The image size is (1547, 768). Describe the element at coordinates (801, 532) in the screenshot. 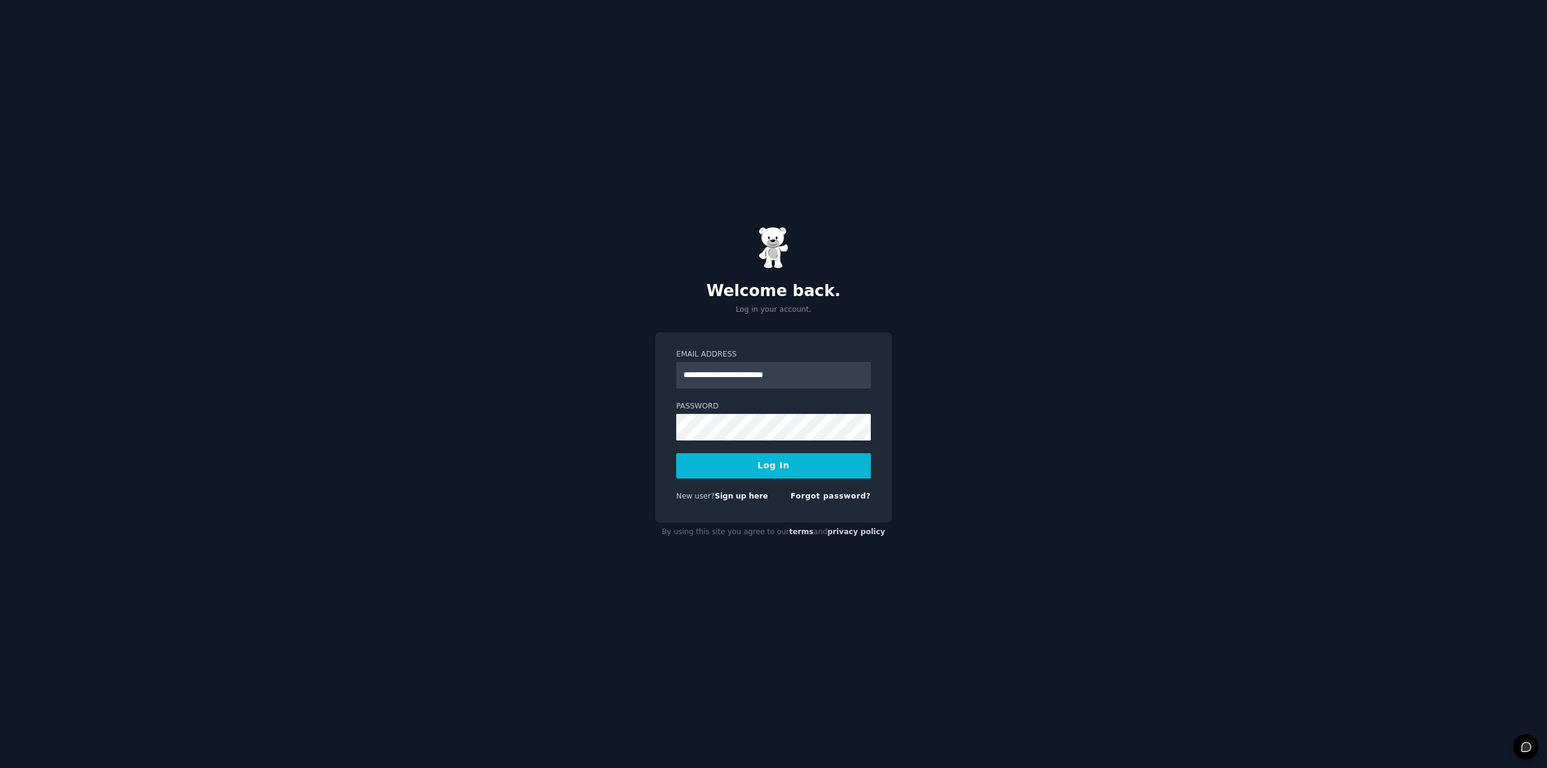

I see `a: terms` at that location.